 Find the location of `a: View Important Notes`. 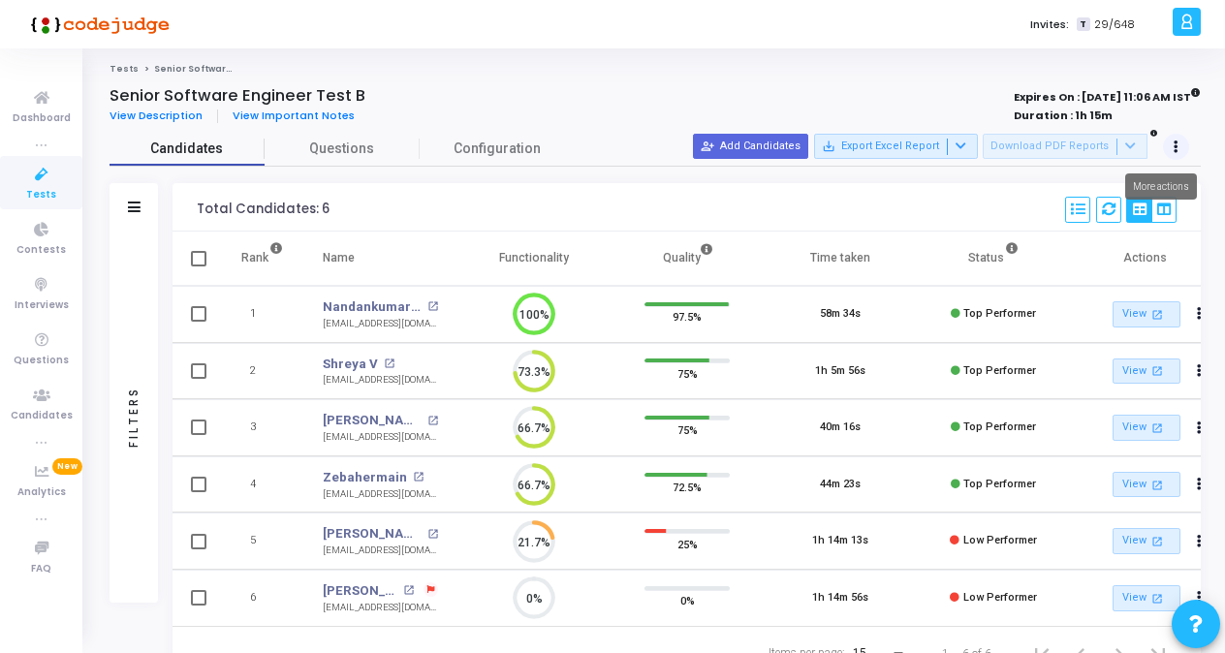

a: View Important Notes is located at coordinates (294, 115).